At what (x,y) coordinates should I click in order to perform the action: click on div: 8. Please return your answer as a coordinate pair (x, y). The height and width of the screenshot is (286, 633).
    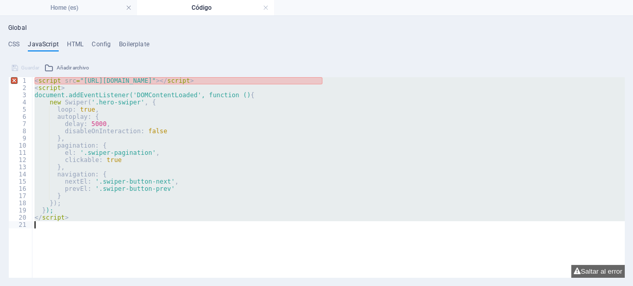
    Looking at the image, I should click on (21, 131).